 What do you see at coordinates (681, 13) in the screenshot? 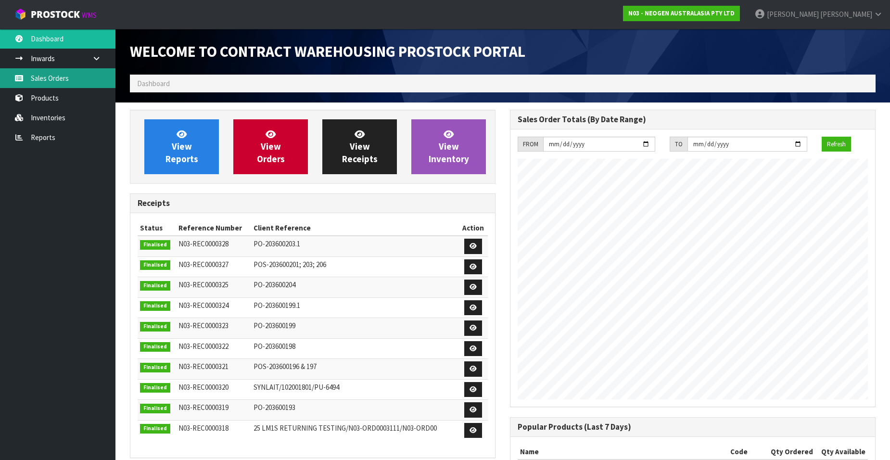
I see `strong: N03 - NEOGEN AUSTRALASIA PTY LTD` at bounding box center [681, 13].